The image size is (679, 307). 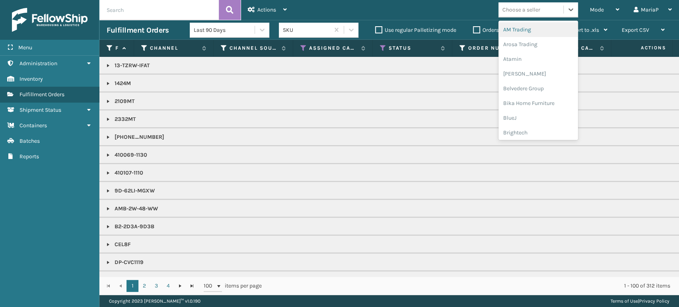 I want to click on a: Go to the next page, so click(x=180, y=286).